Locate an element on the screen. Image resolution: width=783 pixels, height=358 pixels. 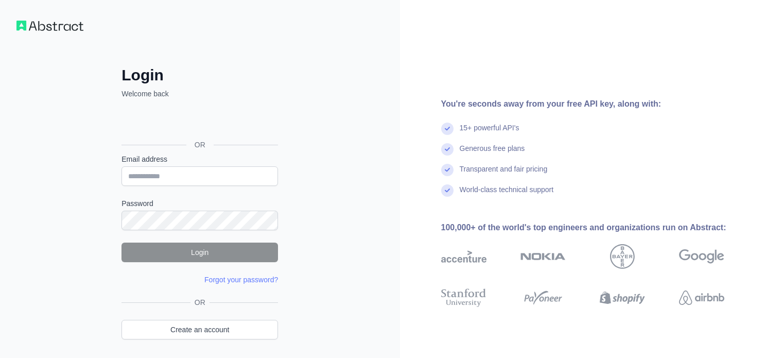
img: airbnb is located at coordinates (702, 298).